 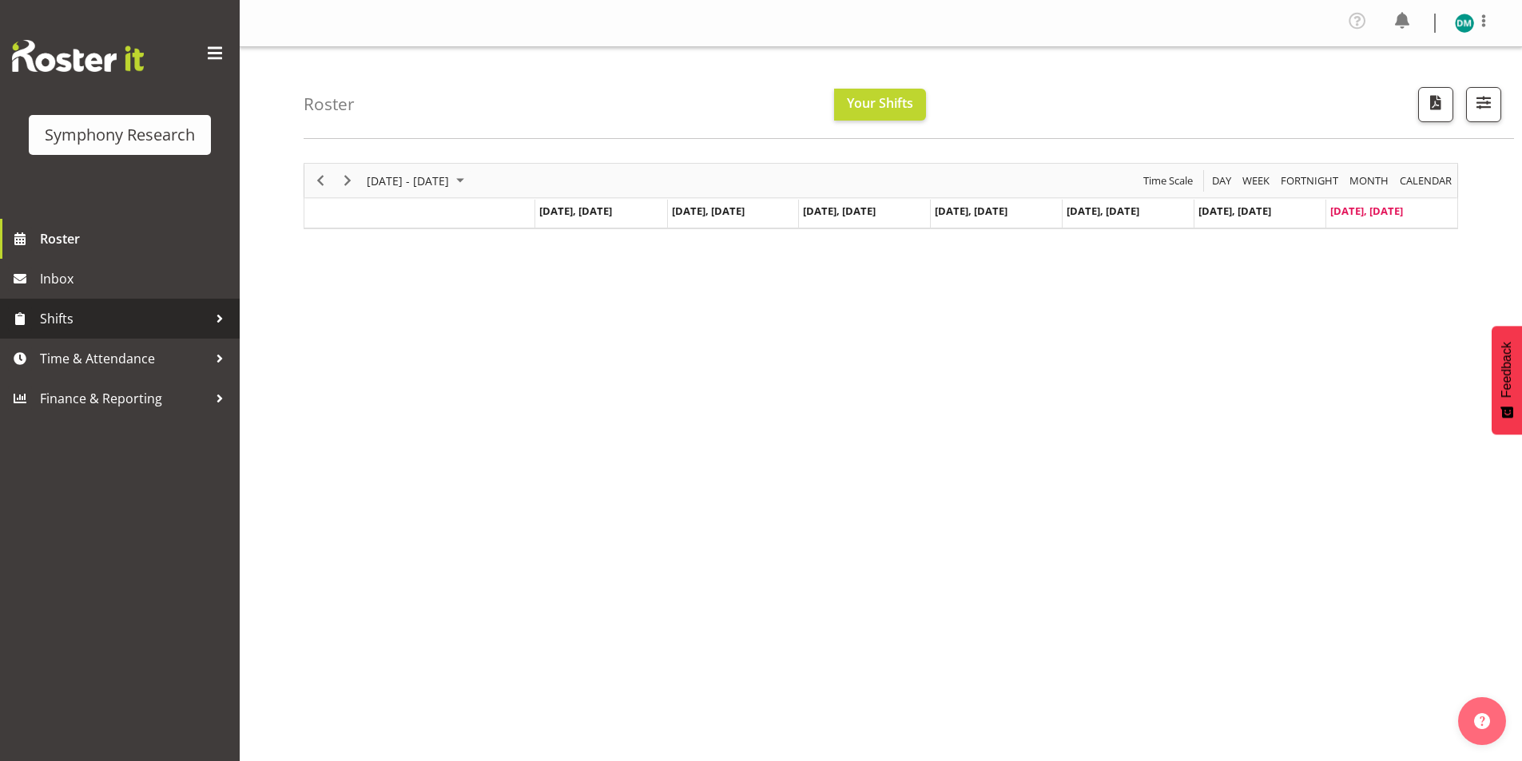 What do you see at coordinates (1464, 23) in the screenshot?
I see `img: denis-morsin11871.jpg` at bounding box center [1464, 23].